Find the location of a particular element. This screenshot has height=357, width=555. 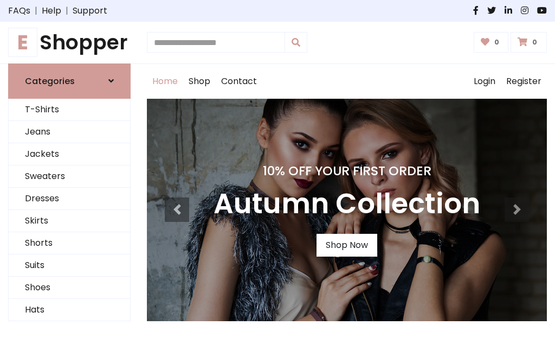

span: E is located at coordinates (23, 42).